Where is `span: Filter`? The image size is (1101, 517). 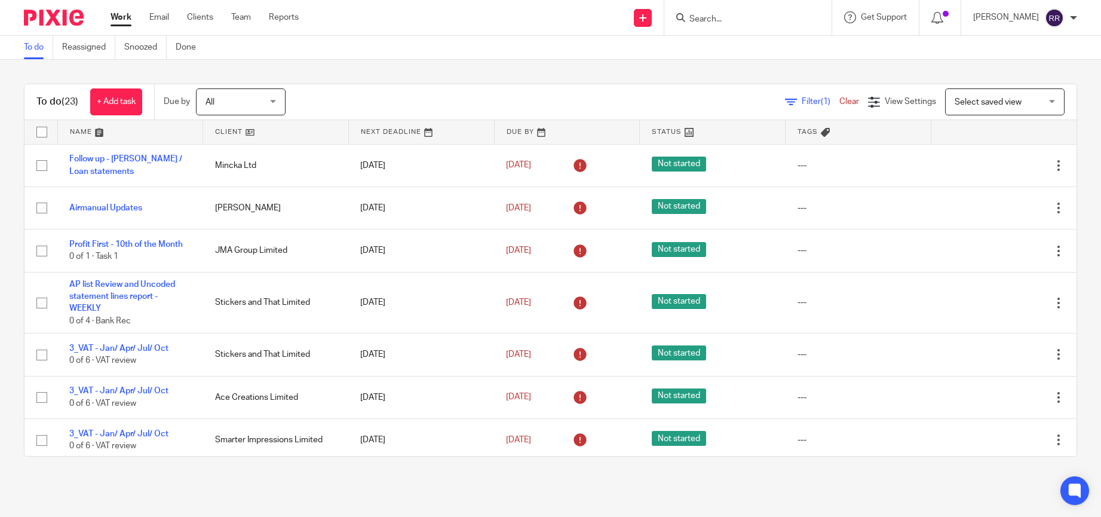
span: Filter is located at coordinates (820, 102).